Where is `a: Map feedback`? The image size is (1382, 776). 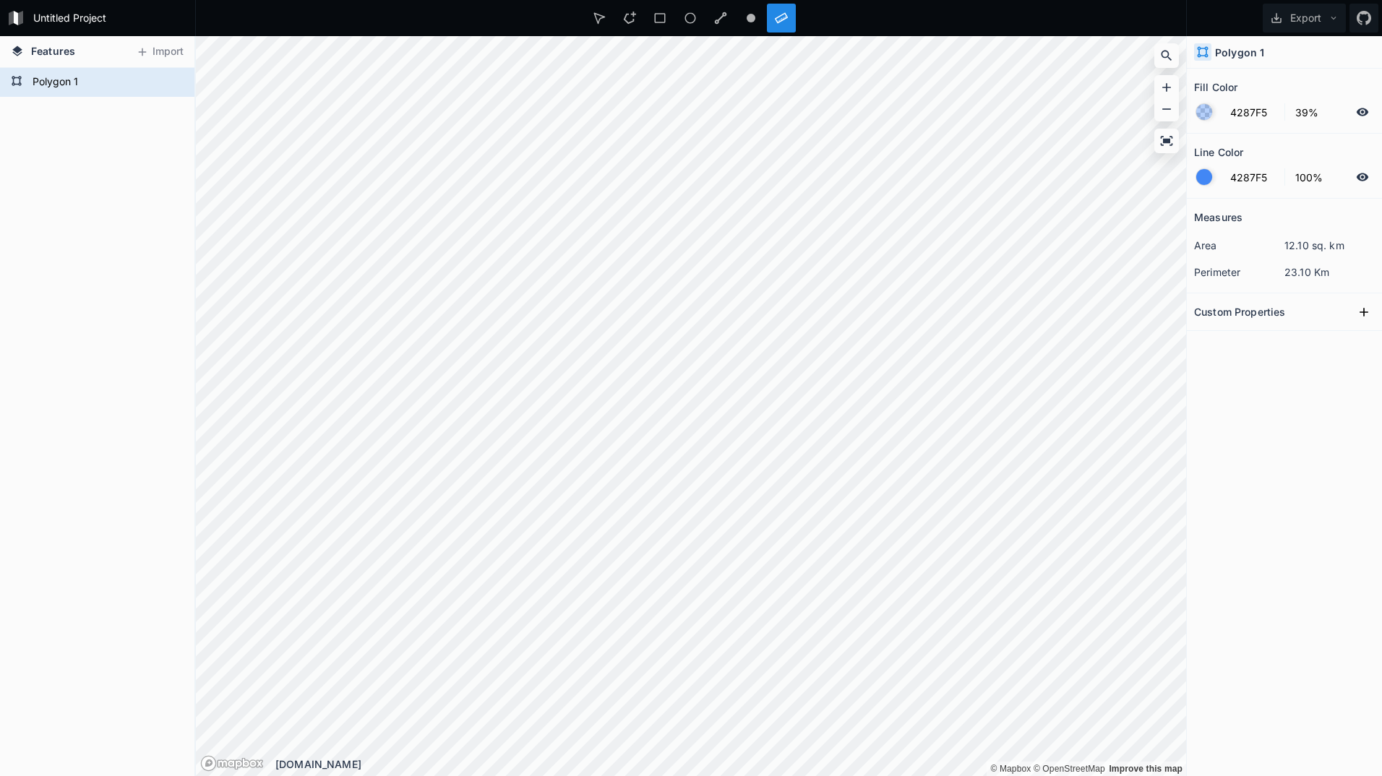
a: Map feedback is located at coordinates (1145, 769).